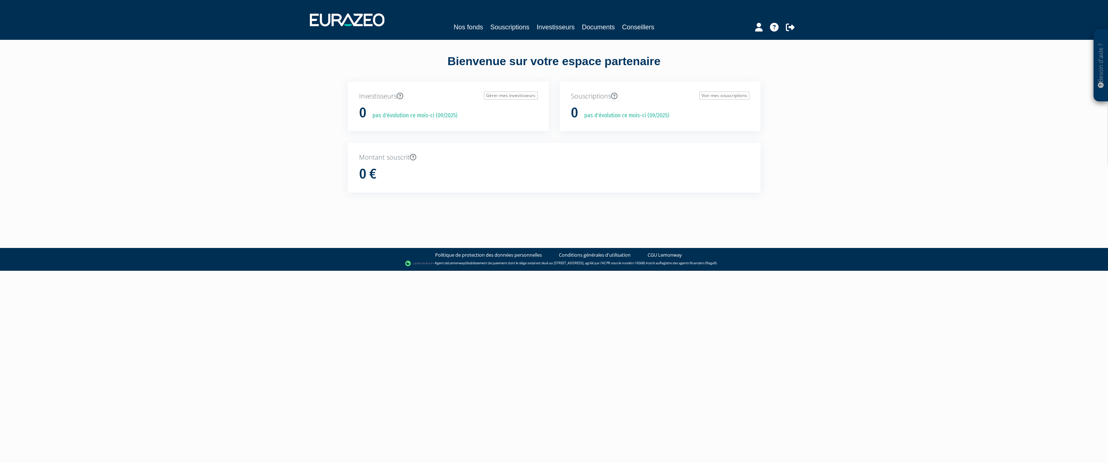 This screenshot has height=463, width=1108. Describe the element at coordinates (347, 20) in the screenshot. I see `img: 1732889491-logotype_eurazeo_blanc_rvb.png` at that location.